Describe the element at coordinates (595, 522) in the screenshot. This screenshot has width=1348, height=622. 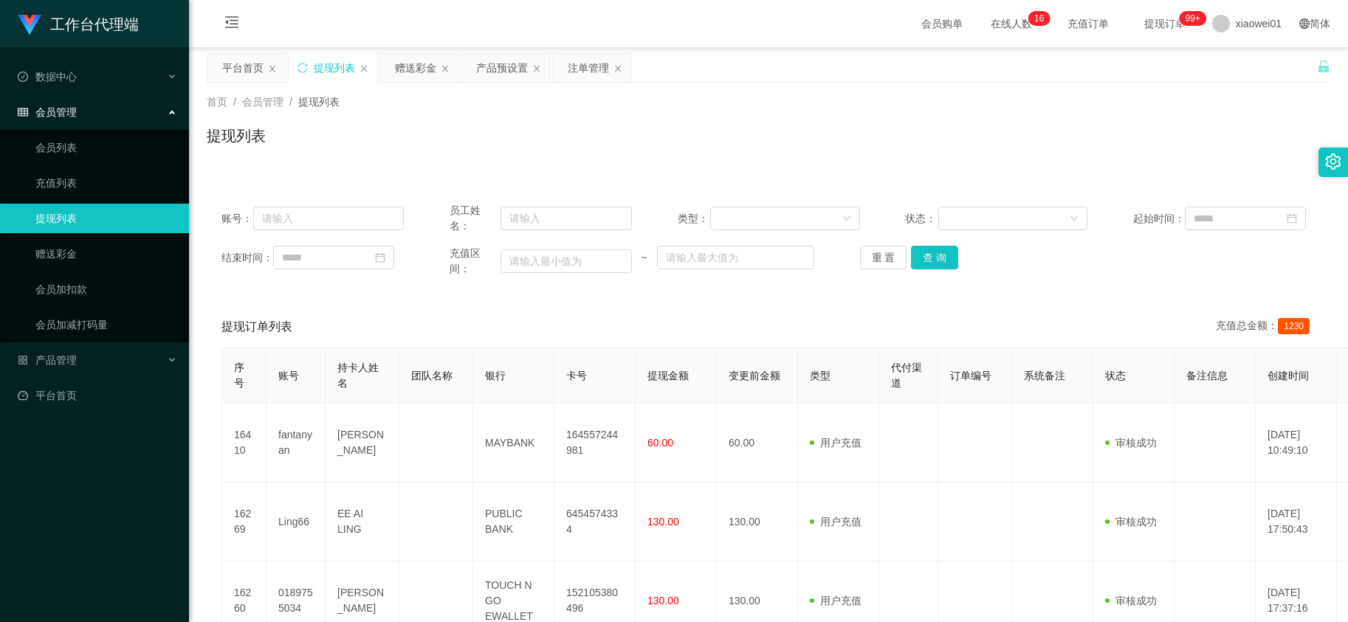
I see `td: 6454574334` at that location.